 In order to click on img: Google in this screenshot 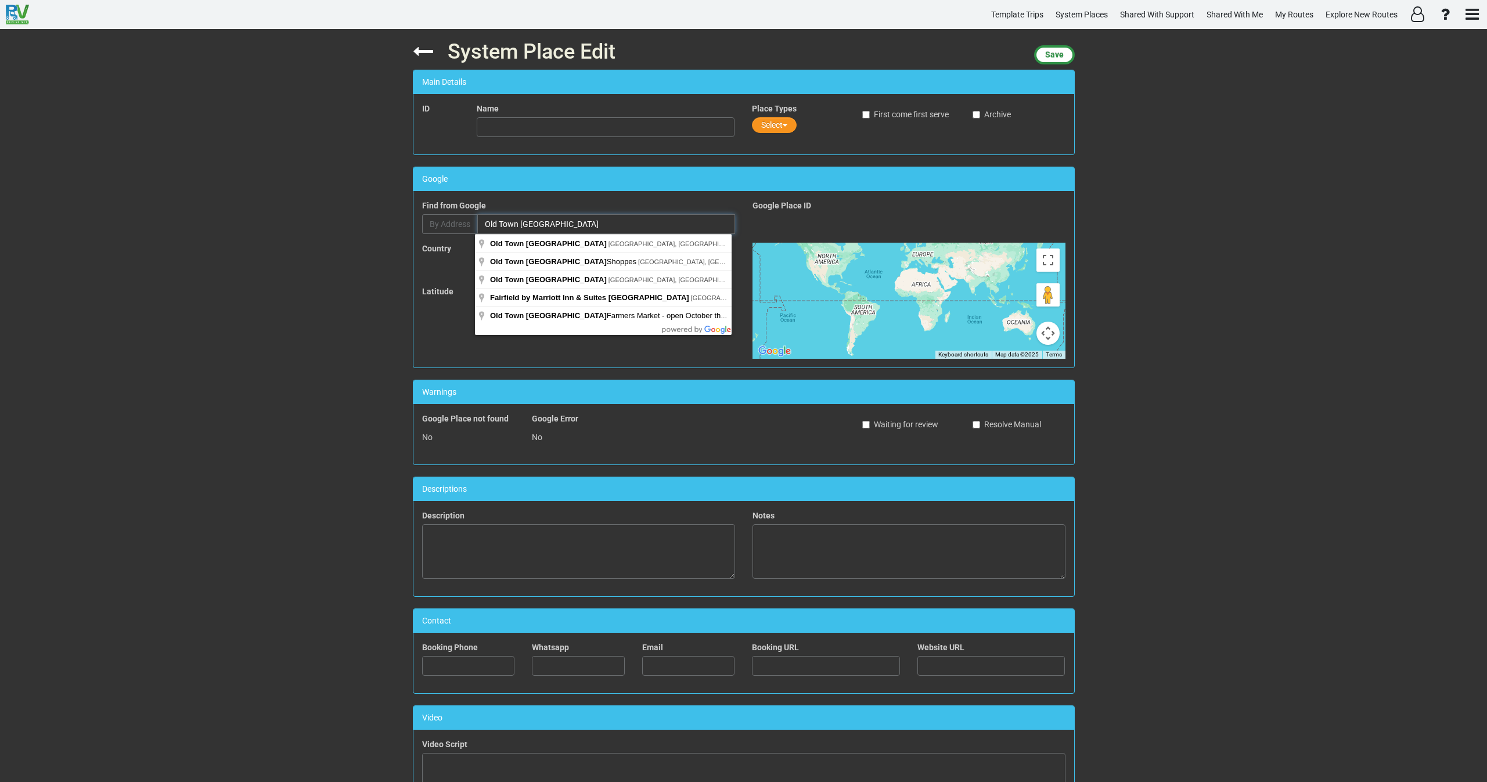, I will do `click(774, 351)`.